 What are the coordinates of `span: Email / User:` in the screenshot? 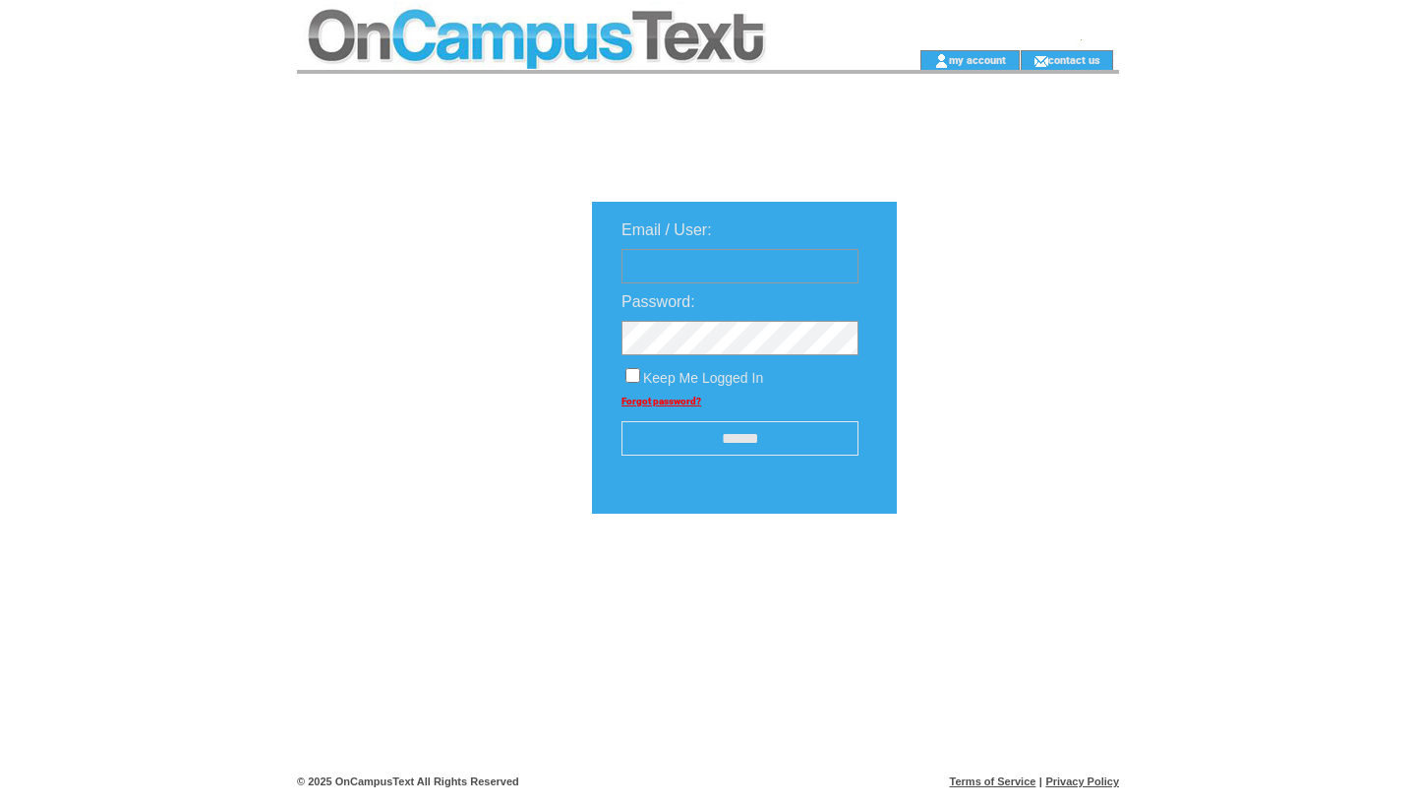 It's located at (667, 229).